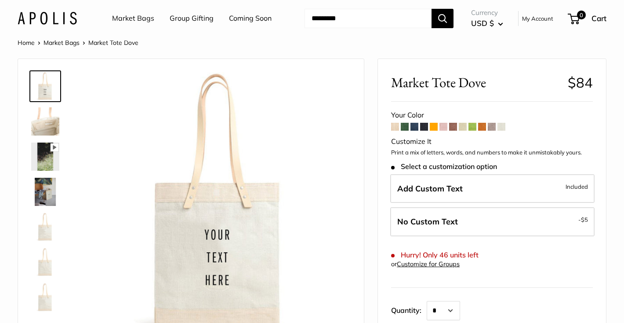 This screenshot has width=624, height=323. I want to click on a: Group Gifting, so click(192, 18).